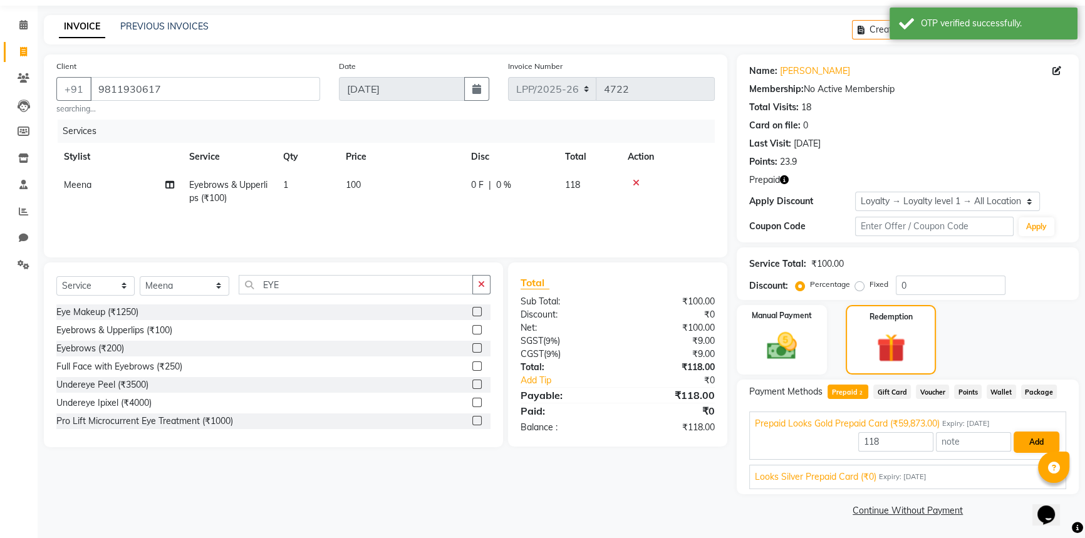  I want to click on div: Services, so click(391, 131).